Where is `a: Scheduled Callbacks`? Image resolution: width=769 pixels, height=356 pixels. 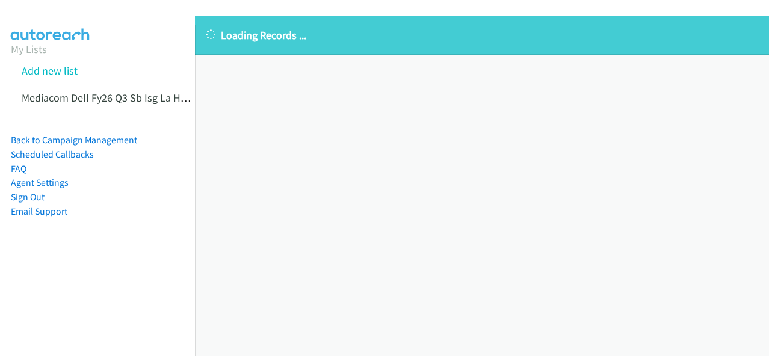
a: Scheduled Callbacks is located at coordinates (52, 154).